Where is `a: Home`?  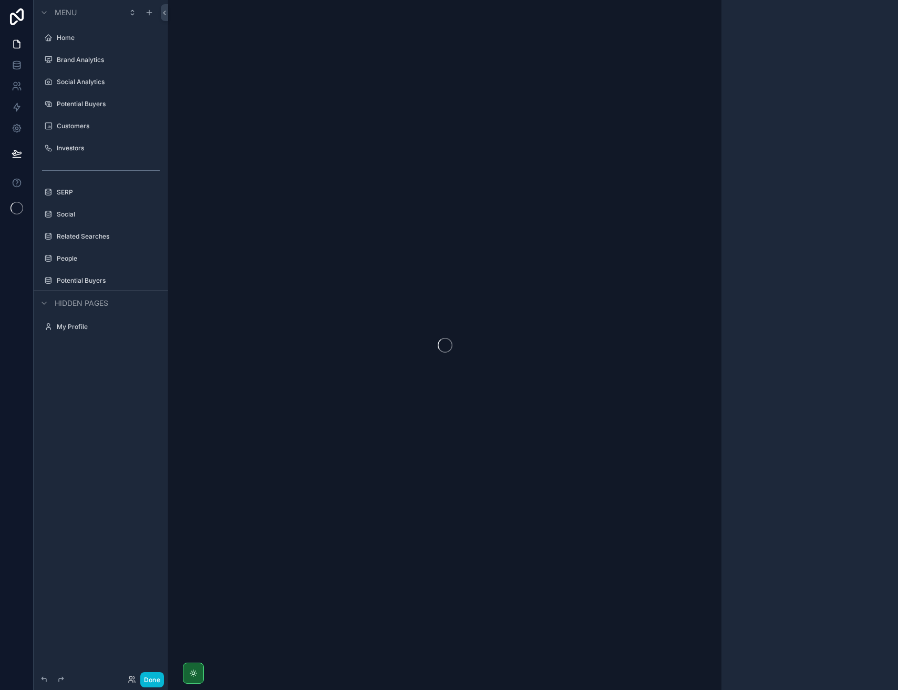 a: Home is located at coordinates (108, 38).